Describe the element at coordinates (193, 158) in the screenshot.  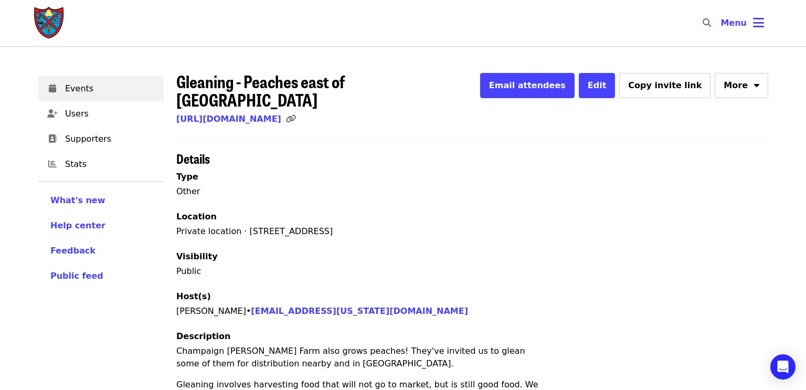
I see `span: Details` at that location.